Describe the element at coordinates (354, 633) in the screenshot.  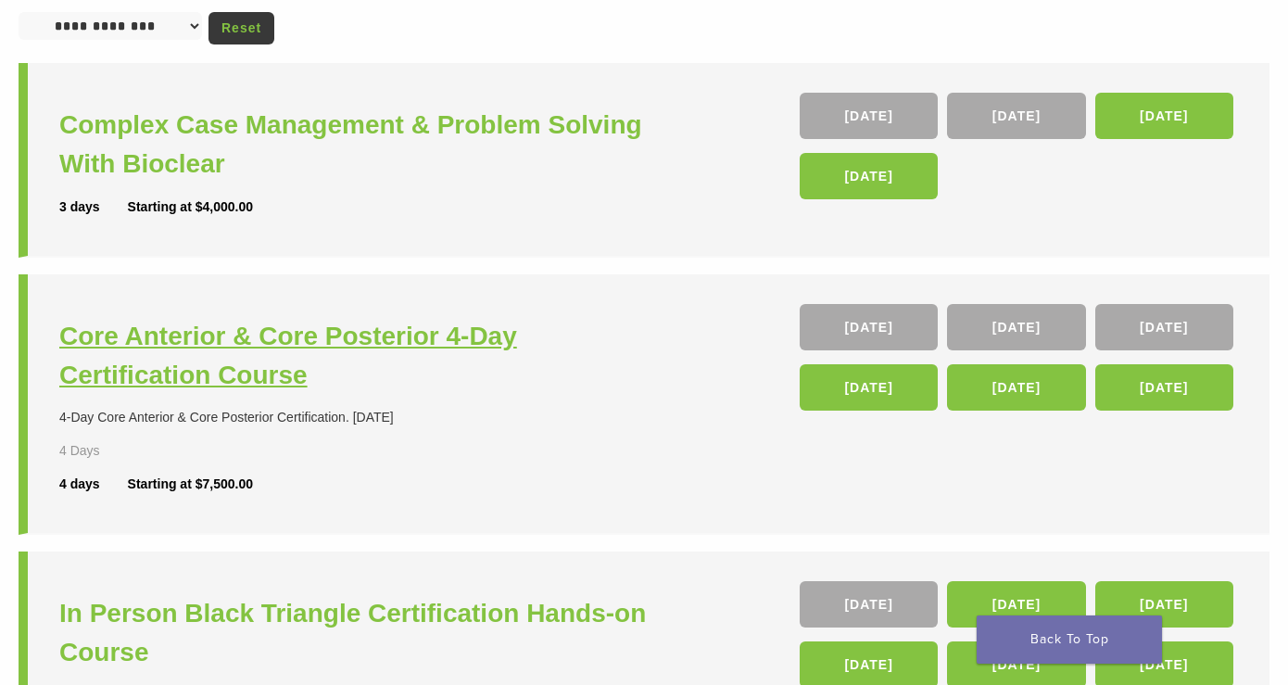
I see `h3: In Person Black Triangle Certification Hands-on Course` at that location.